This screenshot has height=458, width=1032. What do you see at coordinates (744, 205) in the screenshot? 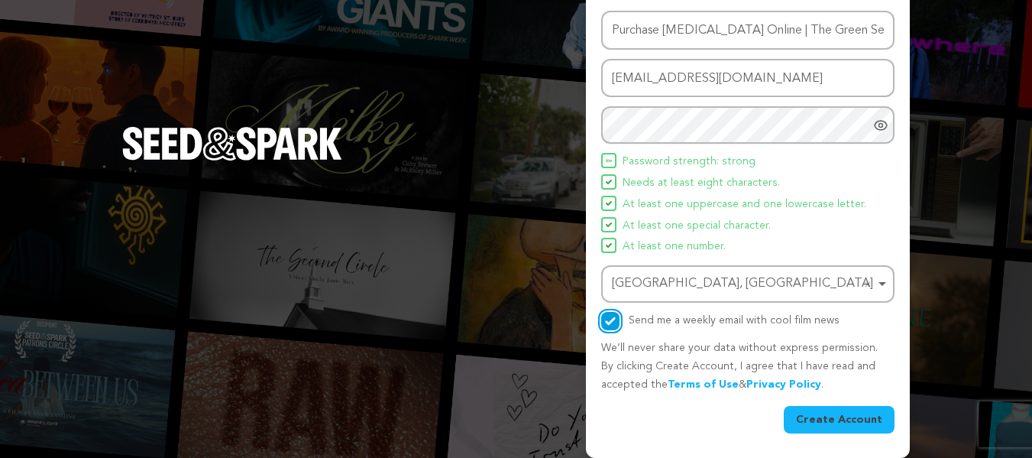
I see `span: At least one uppercase and one lowercase letter.` at bounding box center [744, 205].